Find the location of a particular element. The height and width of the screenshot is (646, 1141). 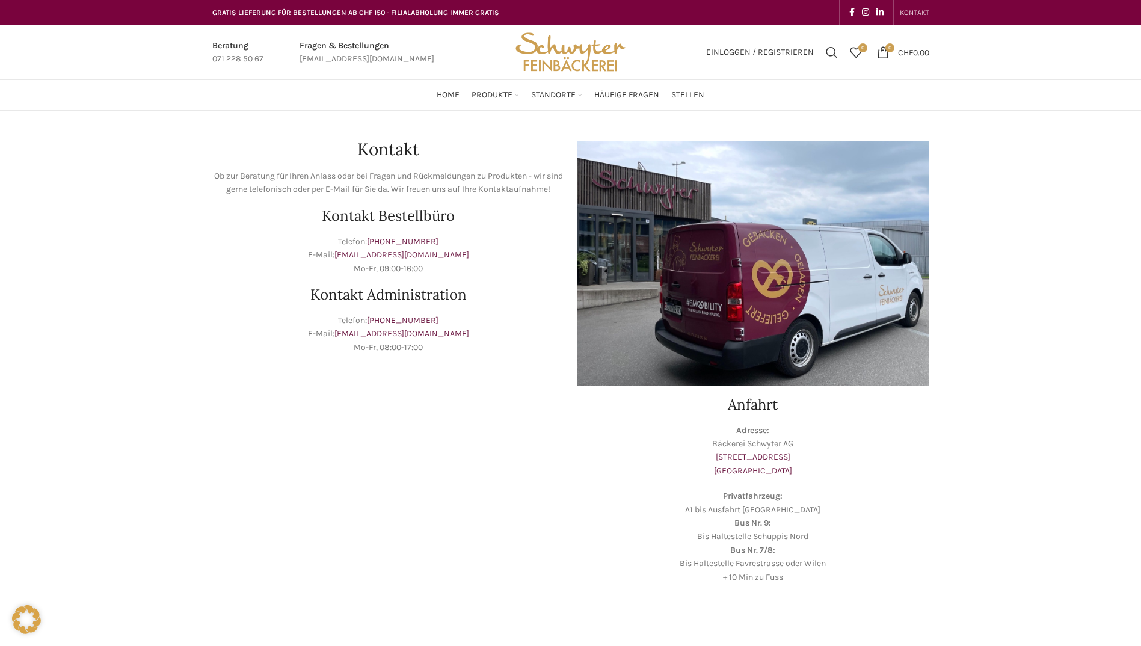

p: Ob zur Beratung für Ihren Anlass oder bei Fragen und Rückmeldungen zu Produkten - wir sind gerne ... is located at coordinates (388, 183).